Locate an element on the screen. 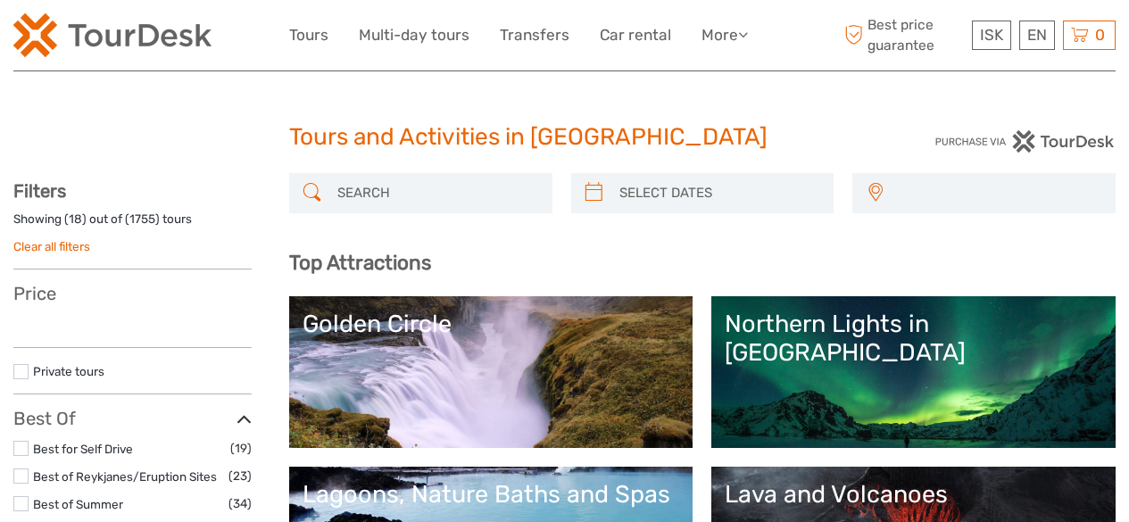 The height and width of the screenshot is (522, 1129). div: EN is located at coordinates (1037, 35).